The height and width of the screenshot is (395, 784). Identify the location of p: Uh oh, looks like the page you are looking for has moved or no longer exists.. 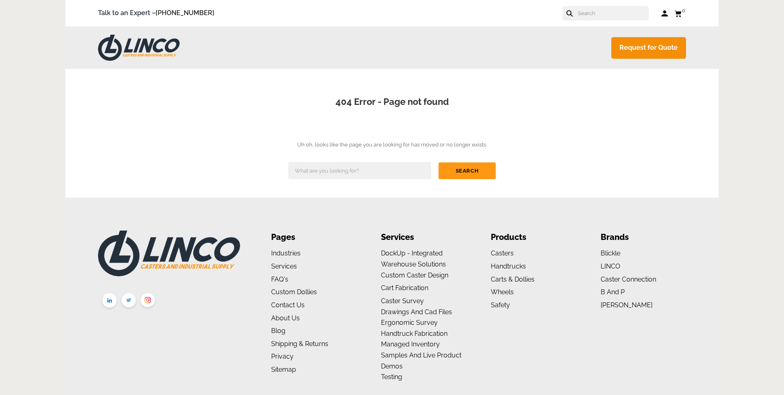
(392, 145).